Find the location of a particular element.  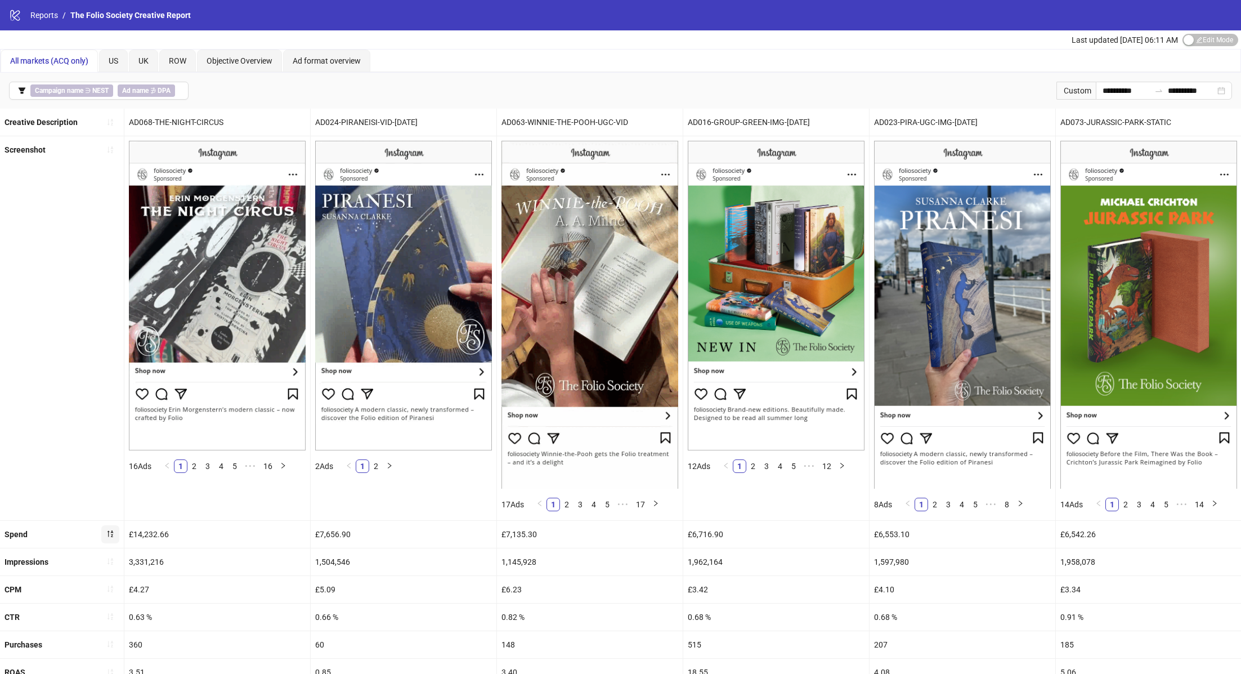

div: 207 is located at coordinates (963, 645).